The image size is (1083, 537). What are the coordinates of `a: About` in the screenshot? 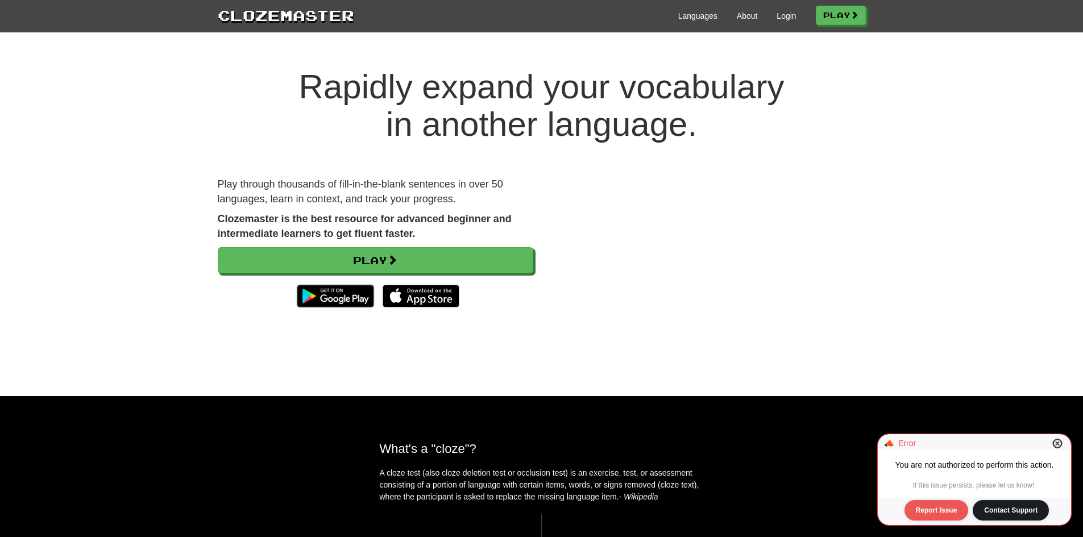 It's located at (747, 16).